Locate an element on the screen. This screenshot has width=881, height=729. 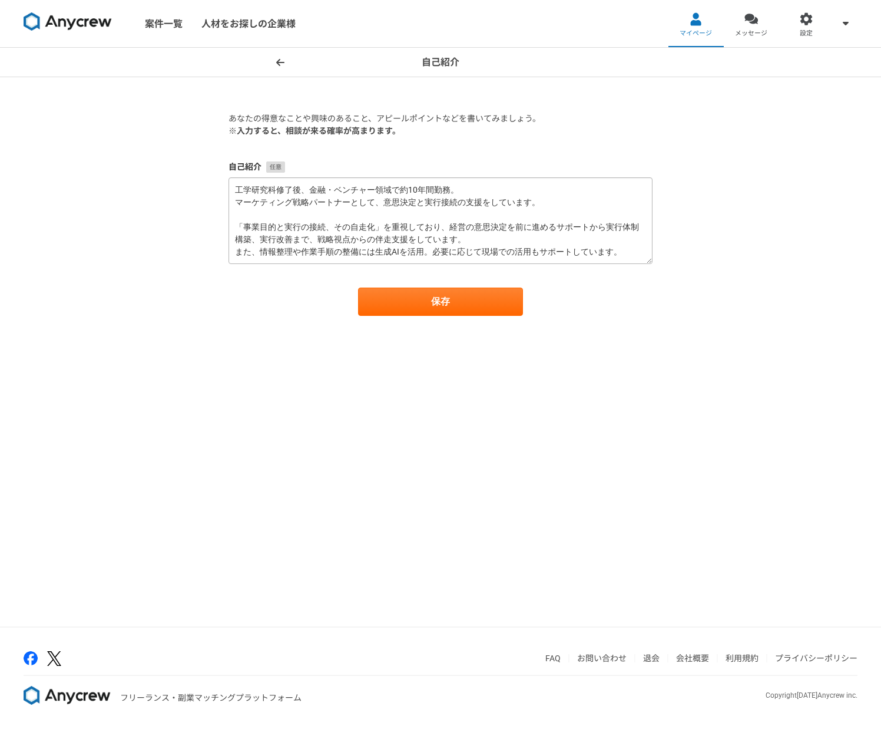
p: フリーランス・副業マッチングプラットフォーム is located at coordinates (211, 697).